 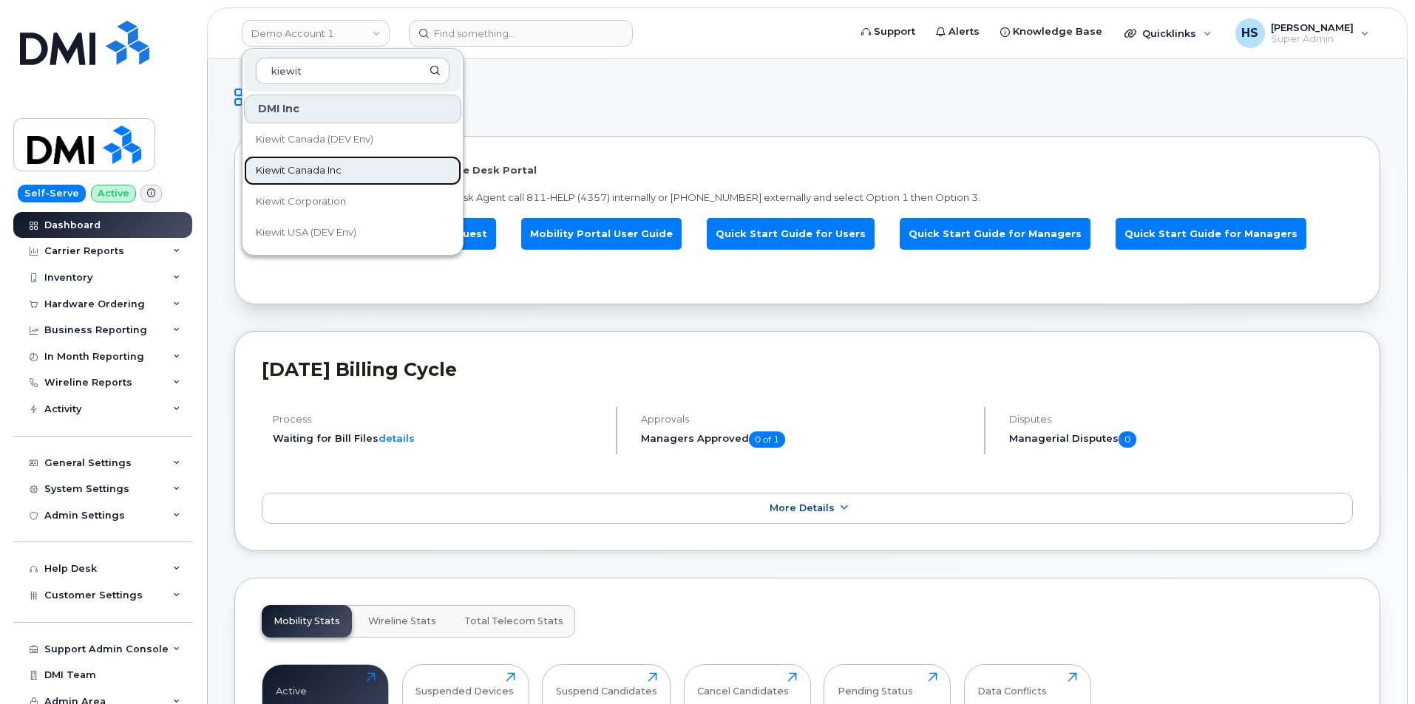 What do you see at coordinates (353, 109) in the screenshot?
I see `div: DMI Inc` at bounding box center [353, 109].